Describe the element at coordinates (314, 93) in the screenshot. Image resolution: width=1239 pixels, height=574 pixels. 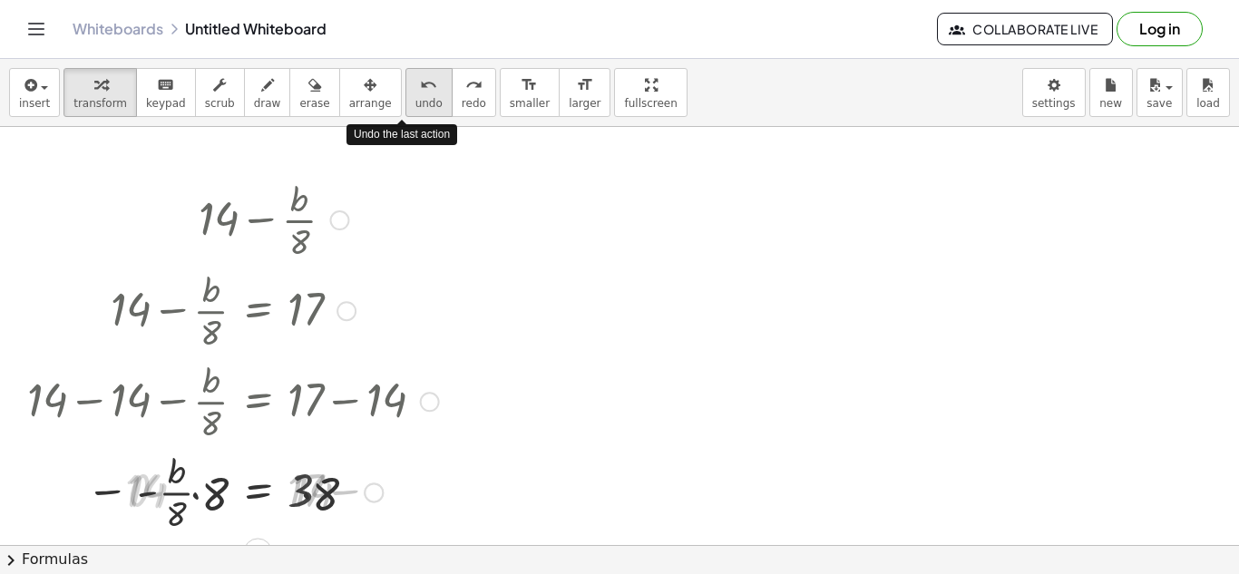
I see `button: erase` at that location.